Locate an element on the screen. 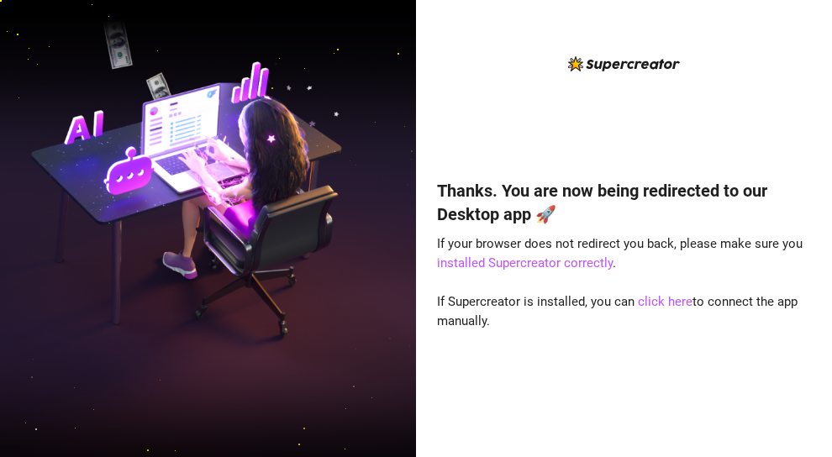 This screenshot has height=457, width=832. h4: Thanks. You are now being redirected to our Desktop app 🚀 is located at coordinates (624, 202).